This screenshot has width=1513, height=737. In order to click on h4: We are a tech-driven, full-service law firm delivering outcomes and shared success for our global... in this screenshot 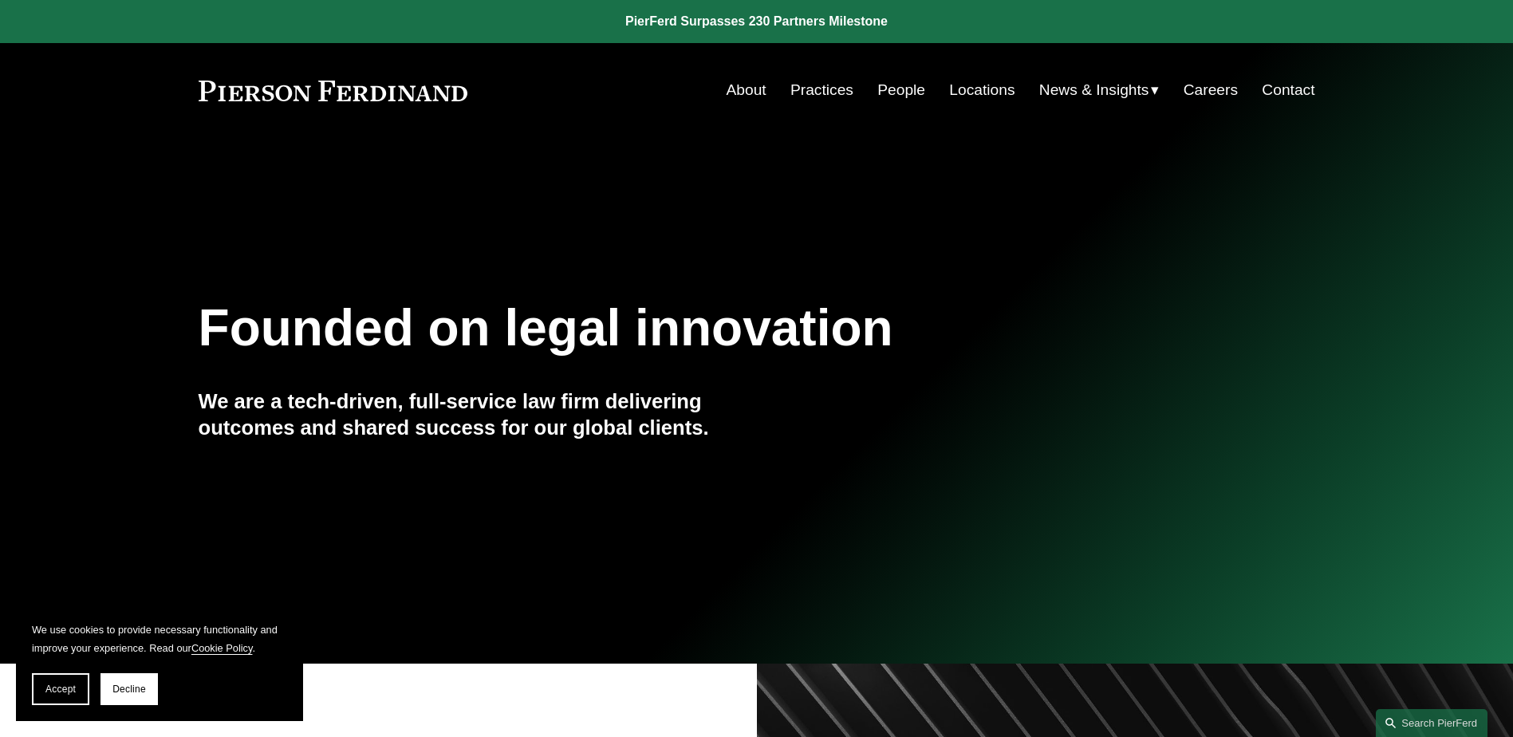, I will do `click(478, 414)`.